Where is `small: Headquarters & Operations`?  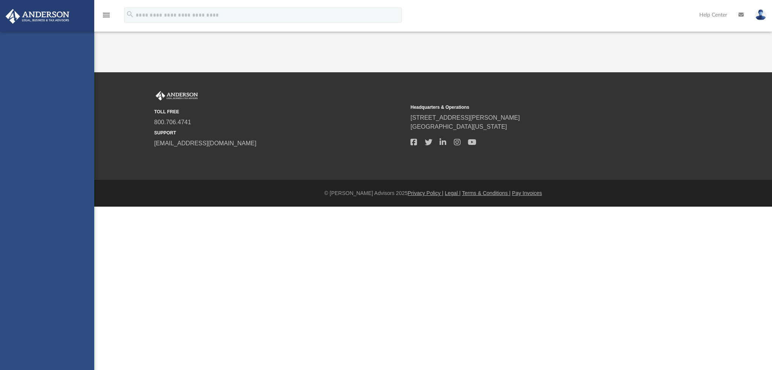
small: Headquarters & Operations is located at coordinates (536, 107).